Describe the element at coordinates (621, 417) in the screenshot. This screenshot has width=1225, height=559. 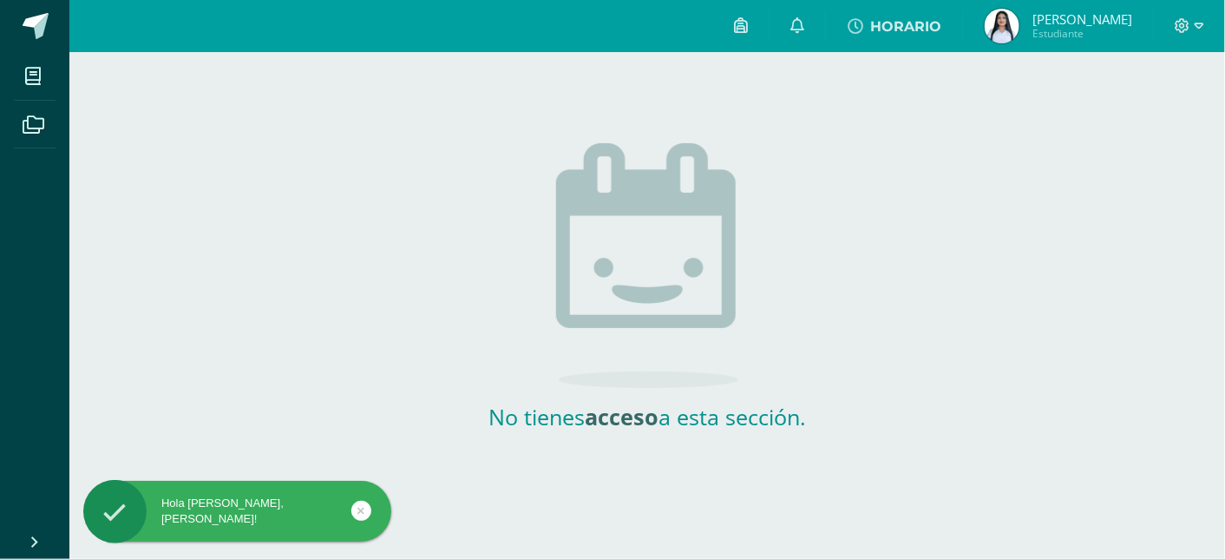
I see `strong: acceso` at that location.